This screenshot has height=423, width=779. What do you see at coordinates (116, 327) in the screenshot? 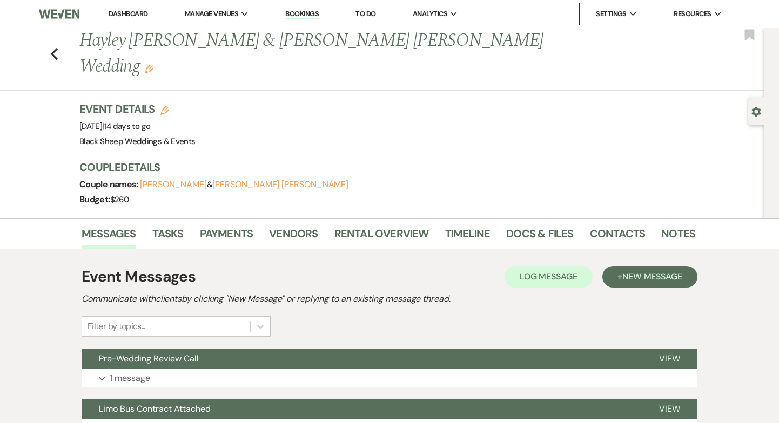
I see `div: Filter by topics...` at bounding box center [116, 327].